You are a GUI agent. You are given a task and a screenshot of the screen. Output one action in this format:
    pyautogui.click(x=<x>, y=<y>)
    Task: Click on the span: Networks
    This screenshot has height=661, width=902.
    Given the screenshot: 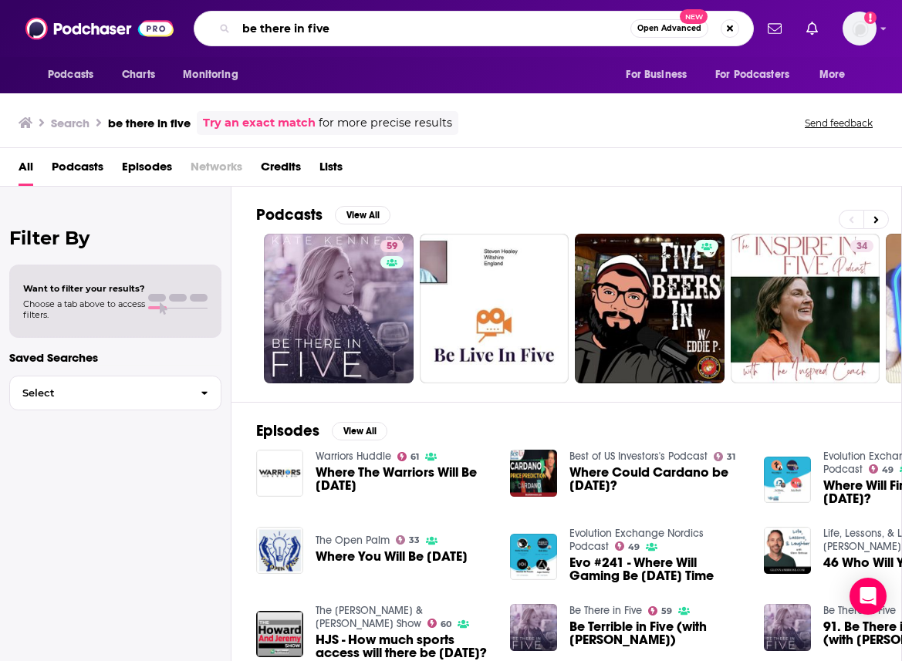 What is the action you would take?
    pyautogui.click(x=216, y=170)
    